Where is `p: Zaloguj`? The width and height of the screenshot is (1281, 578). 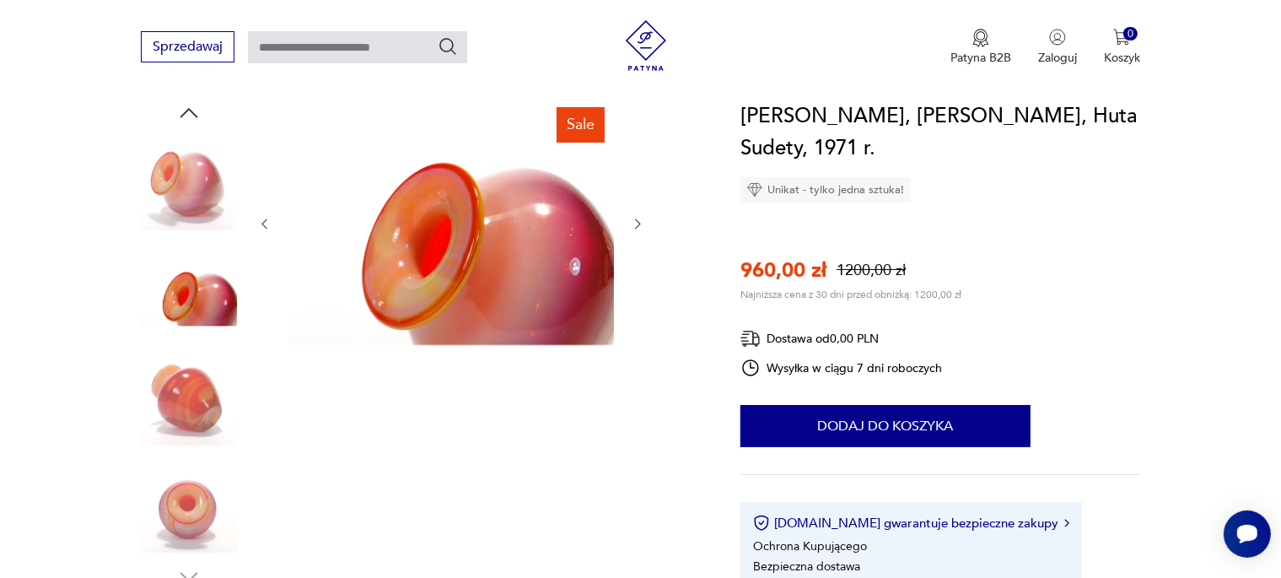
p: Zaloguj is located at coordinates (1057, 57).